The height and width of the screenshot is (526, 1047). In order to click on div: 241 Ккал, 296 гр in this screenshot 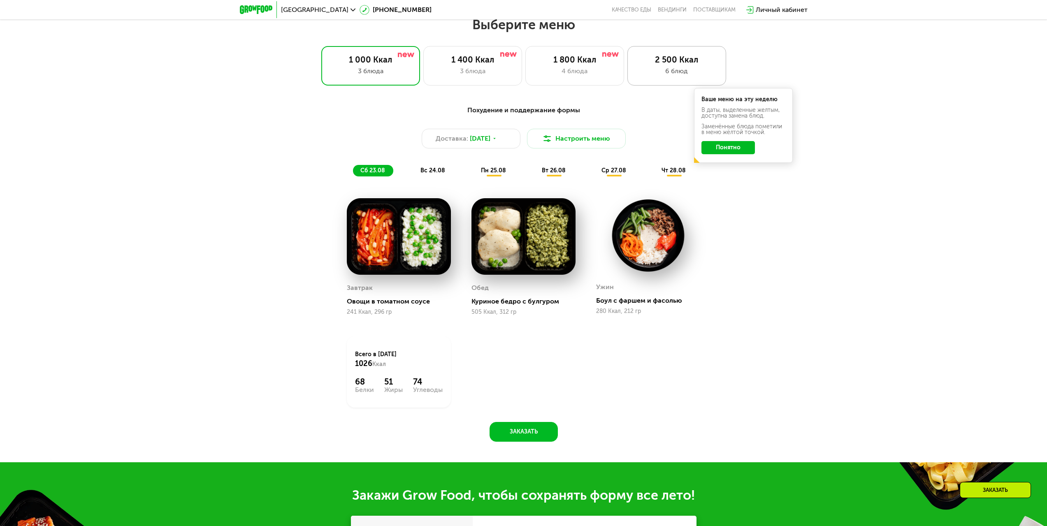, I will do `click(399, 312)`.